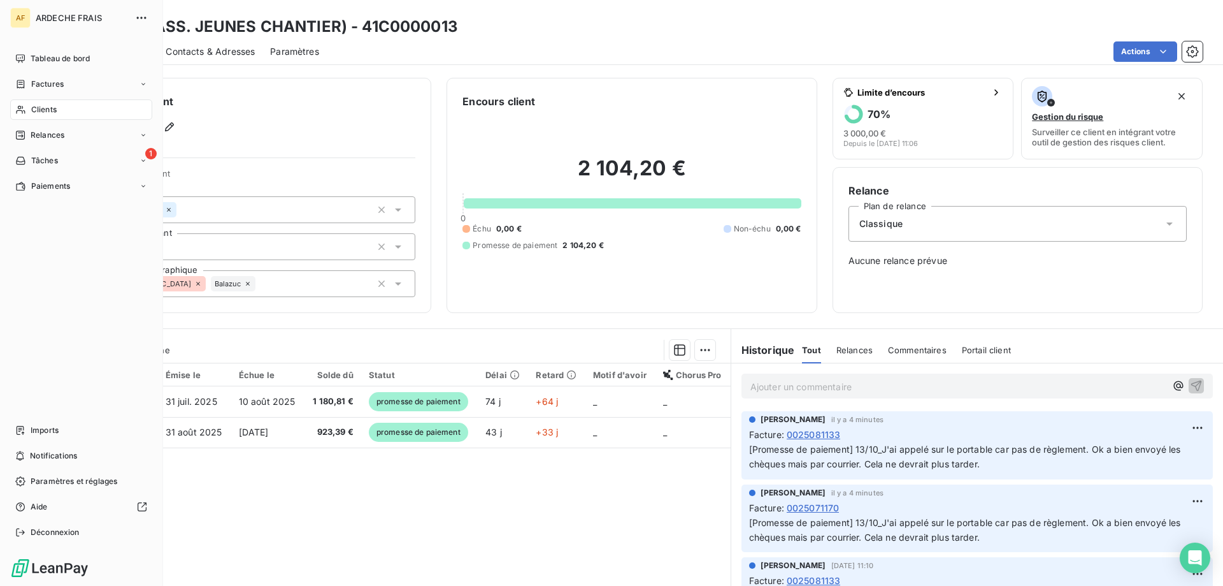  I want to click on span: Aide, so click(39, 507).